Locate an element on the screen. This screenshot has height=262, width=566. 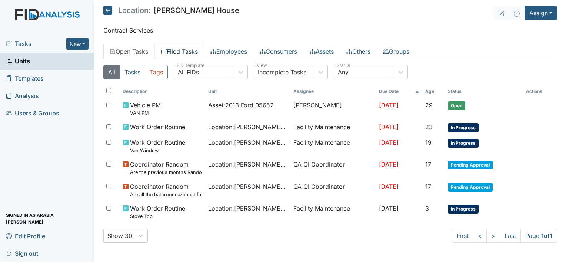
a: Filed Tasks is located at coordinates (179, 51).